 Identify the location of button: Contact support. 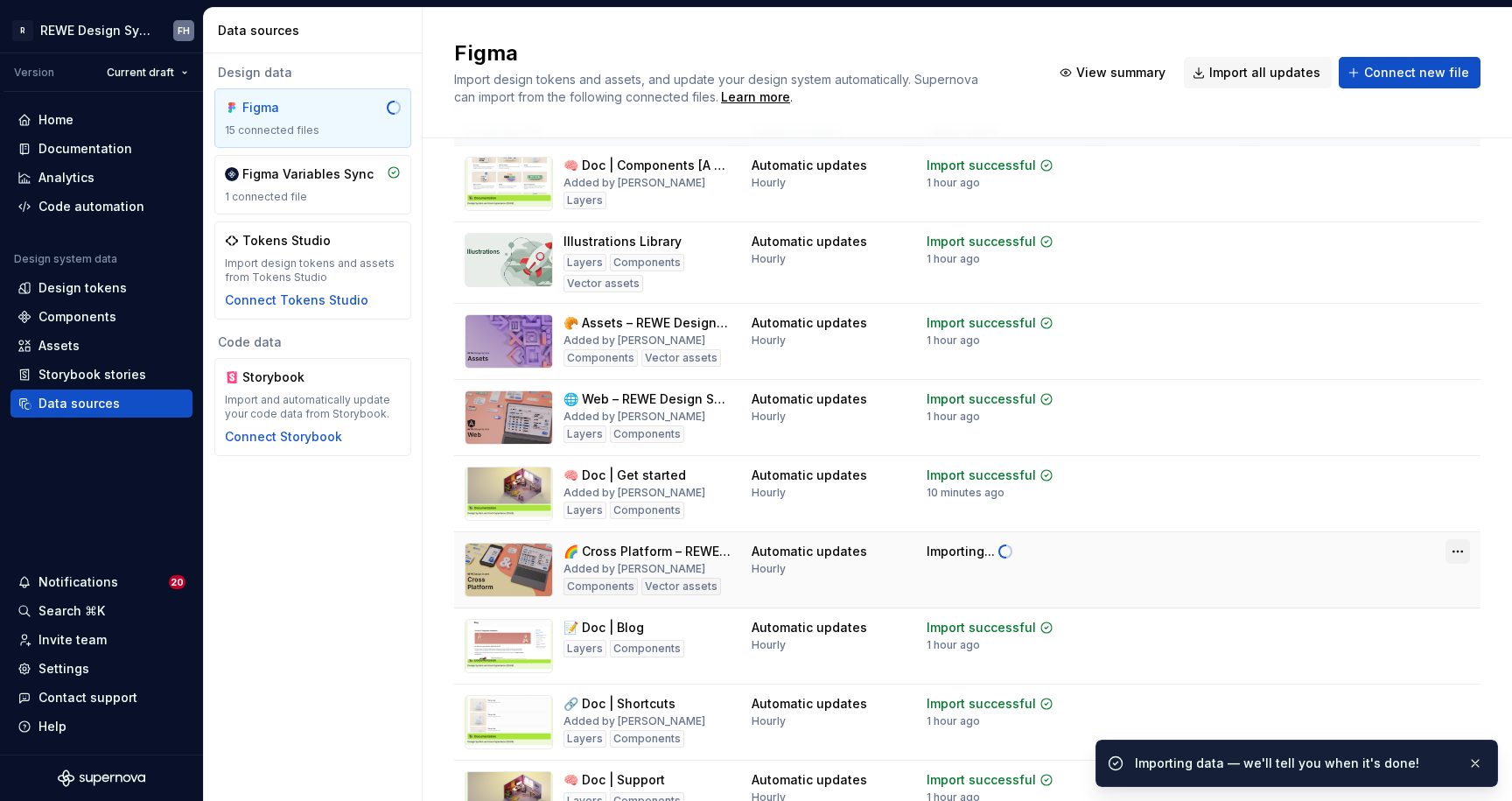
(102, 697).